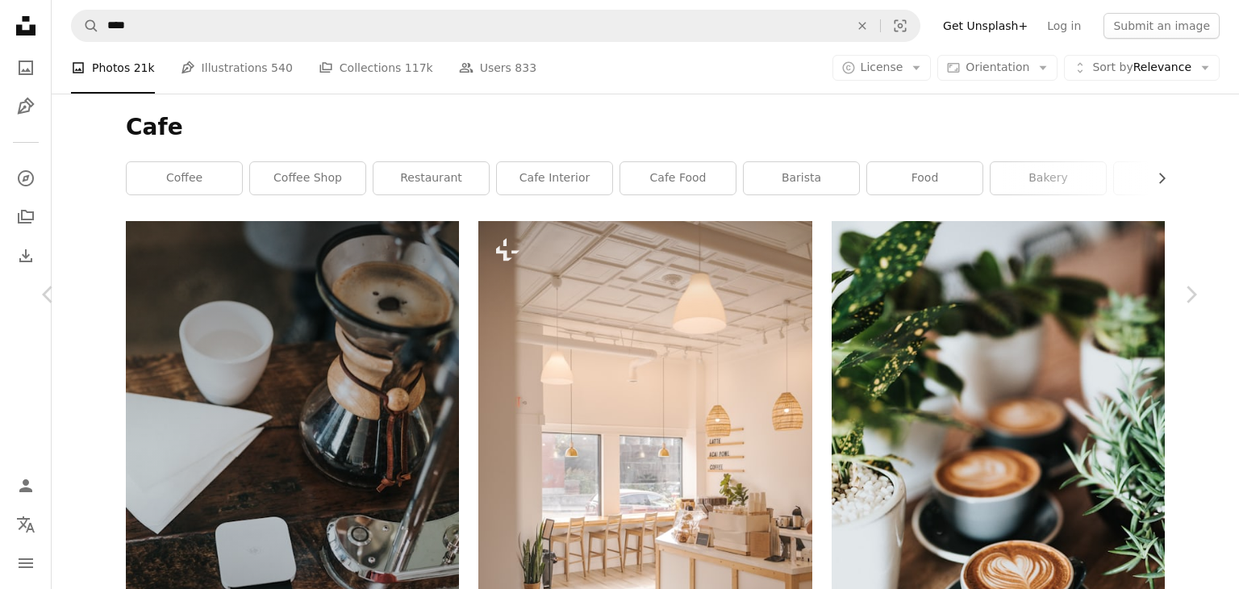 This screenshot has width=1239, height=589. I want to click on span: License, so click(882, 67).